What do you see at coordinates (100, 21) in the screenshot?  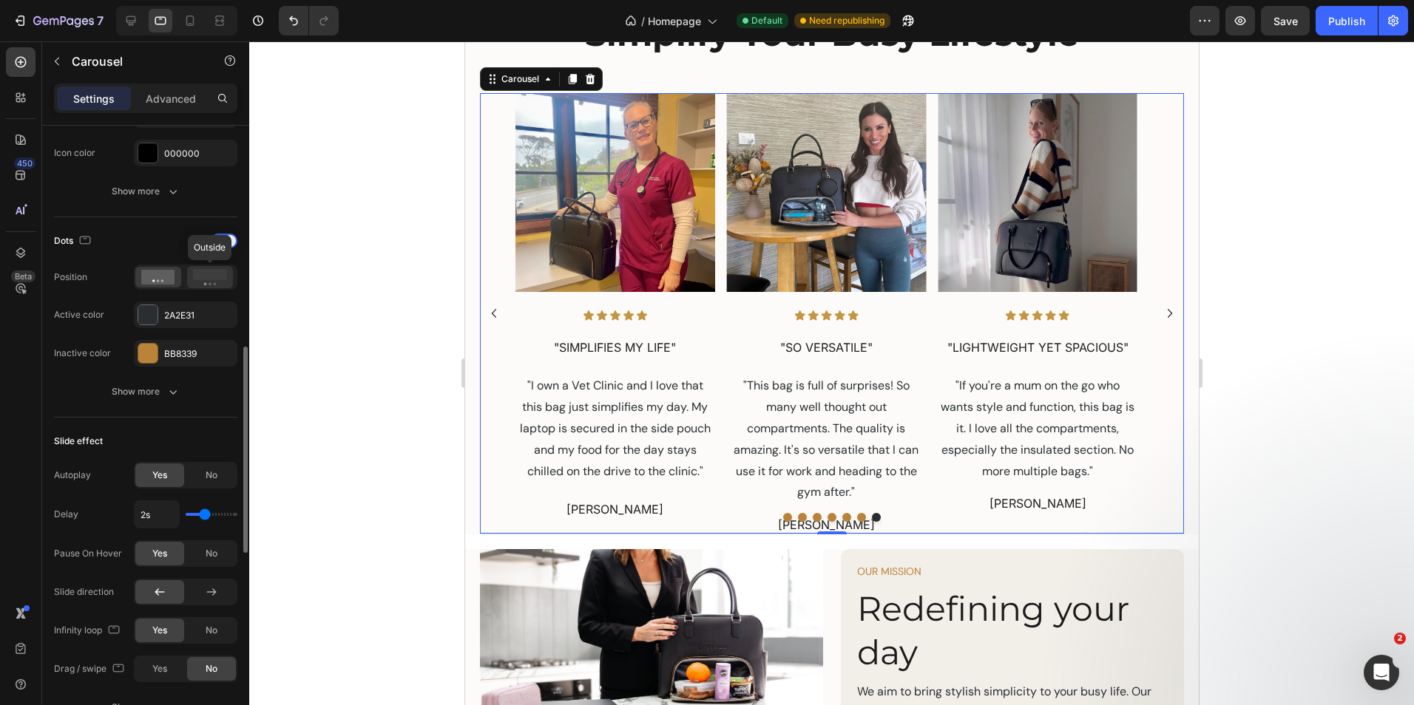 I see `p: 7` at bounding box center [100, 21].